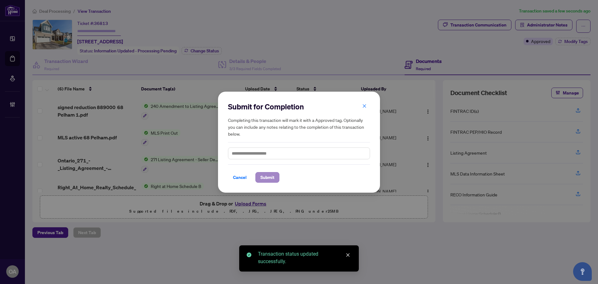  Describe the element at coordinates (299, 127) in the screenshot. I see `h5: Completing this transaction will mark it with a Approved tag. Optionally you can include any note...` at that location.